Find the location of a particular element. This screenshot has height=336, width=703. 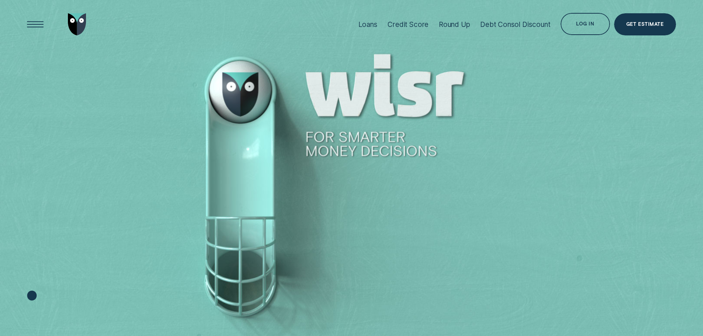

button: Open Menu is located at coordinates (35, 24).